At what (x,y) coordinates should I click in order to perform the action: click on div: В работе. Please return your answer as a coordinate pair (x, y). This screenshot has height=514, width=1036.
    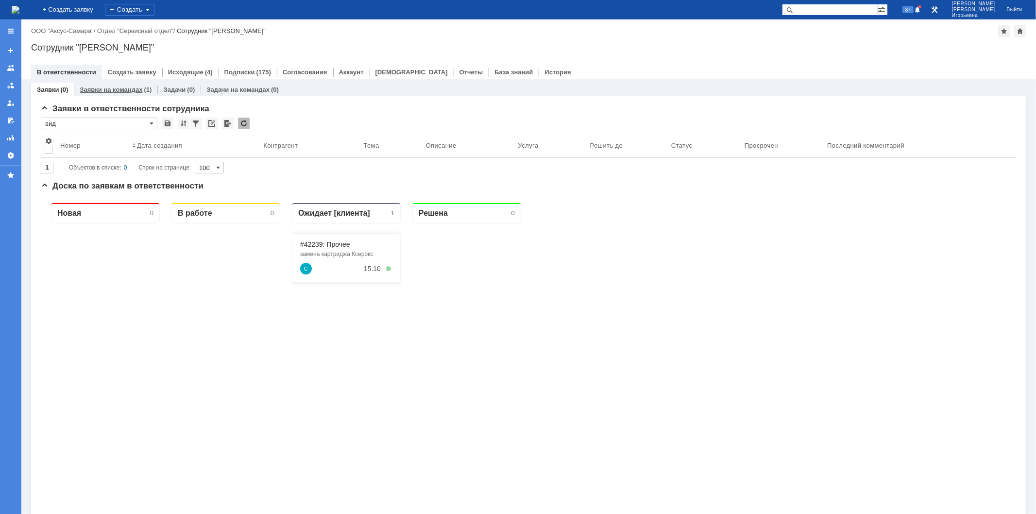
    Looking at the image, I should click on (154, 18).